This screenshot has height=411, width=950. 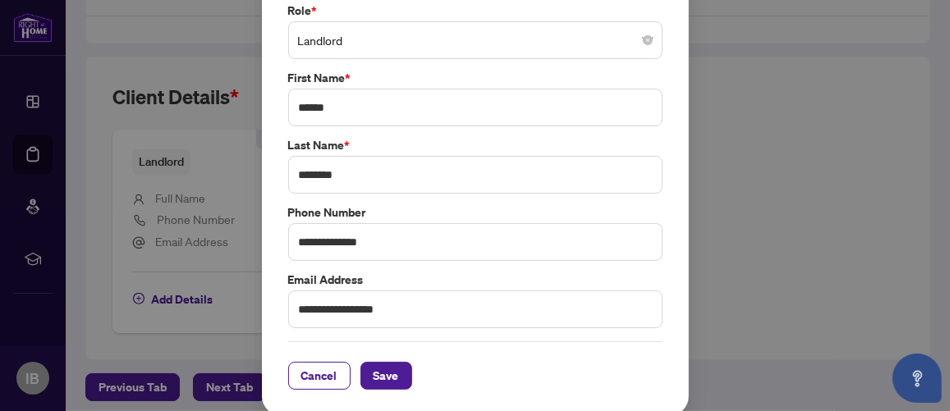 I want to click on label: First Name, so click(x=475, y=78).